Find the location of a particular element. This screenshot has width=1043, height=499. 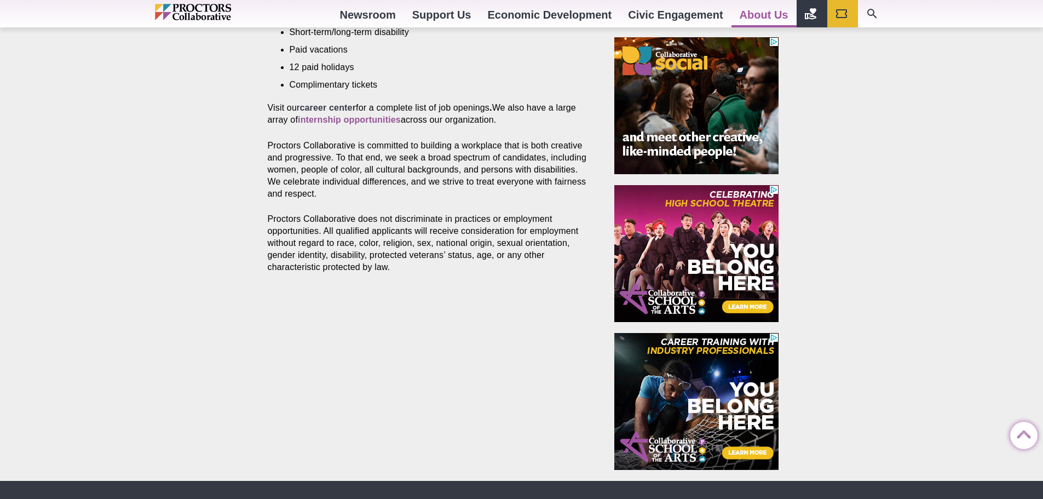

p: Visit our for a complete list of job openings We also have a large array of across our organization. is located at coordinates (429, 114).